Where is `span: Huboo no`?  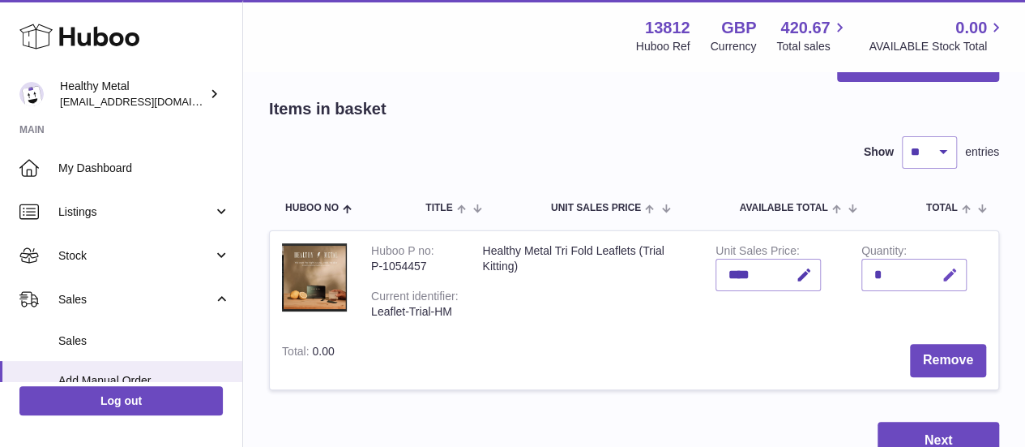 span: Huboo no is located at coordinates (312, 208).